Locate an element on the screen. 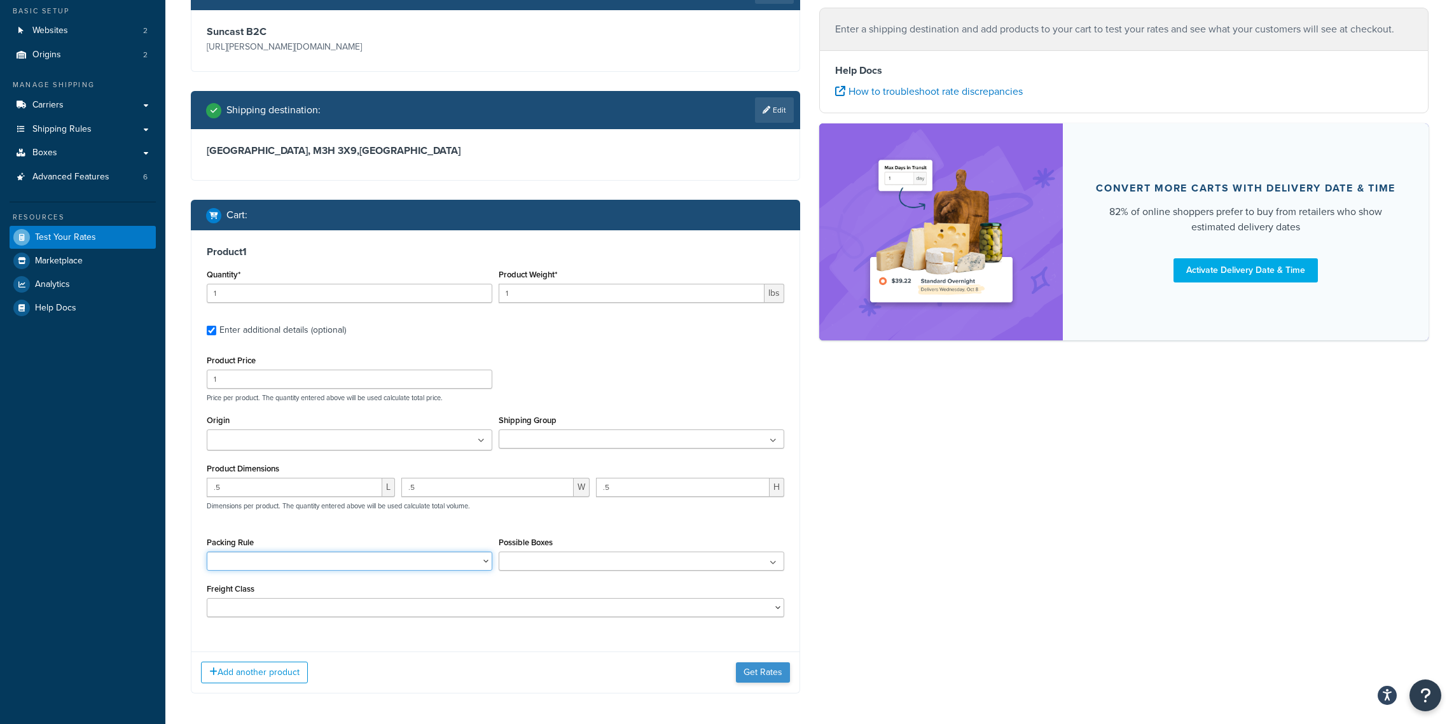 The image size is (1454, 724). label: Freight Class is located at coordinates (230, 588).